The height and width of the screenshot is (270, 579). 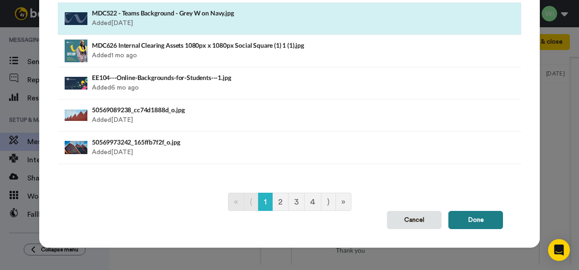 What do you see at coordinates (245, 51) in the screenshot?
I see `div: Added 1 mo ago` at bounding box center [245, 51].